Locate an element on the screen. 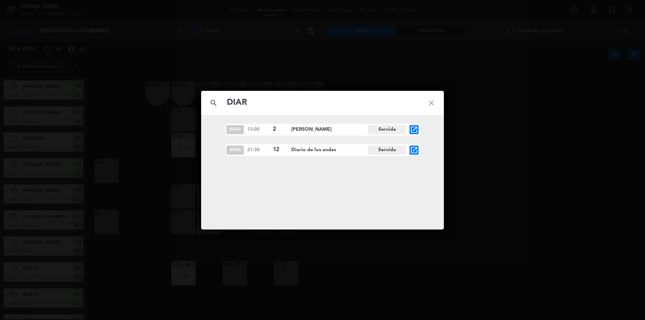  i: search is located at coordinates (213, 103).